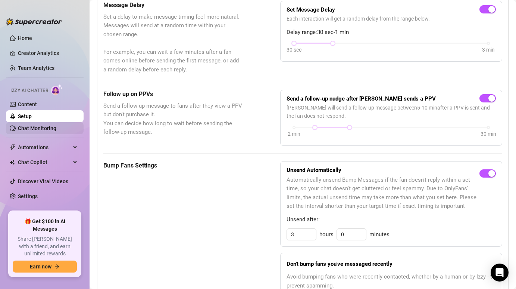 The image size is (516, 289). What do you see at coordinates (489, 50) in the screenshot?
I see `div: 3 min` at bounding box center [489, 50].